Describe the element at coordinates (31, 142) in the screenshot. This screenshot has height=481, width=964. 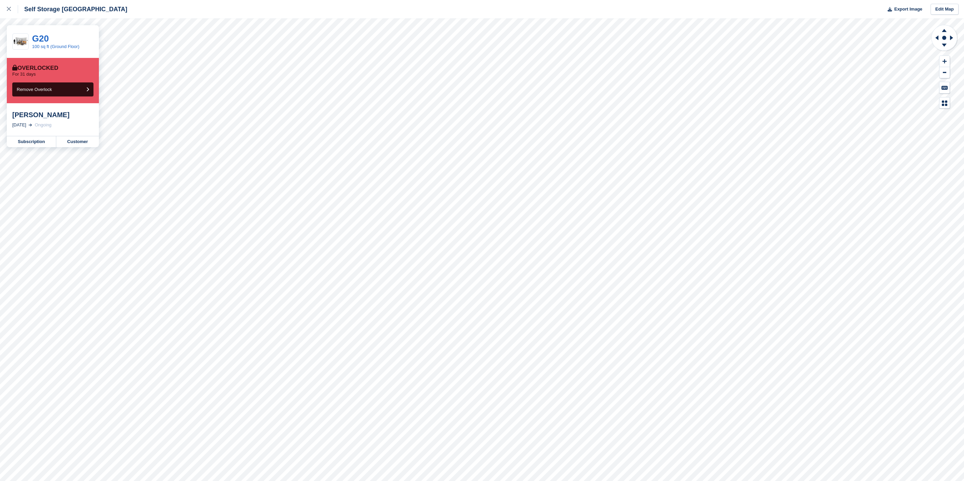
I see `a: Subscription` at that location.